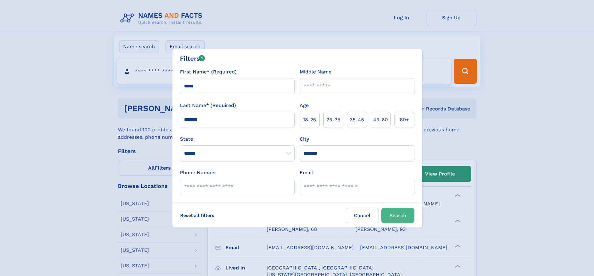 This screenshot has height=276, width=594. I want to click on label: Email, so click(306, 173).